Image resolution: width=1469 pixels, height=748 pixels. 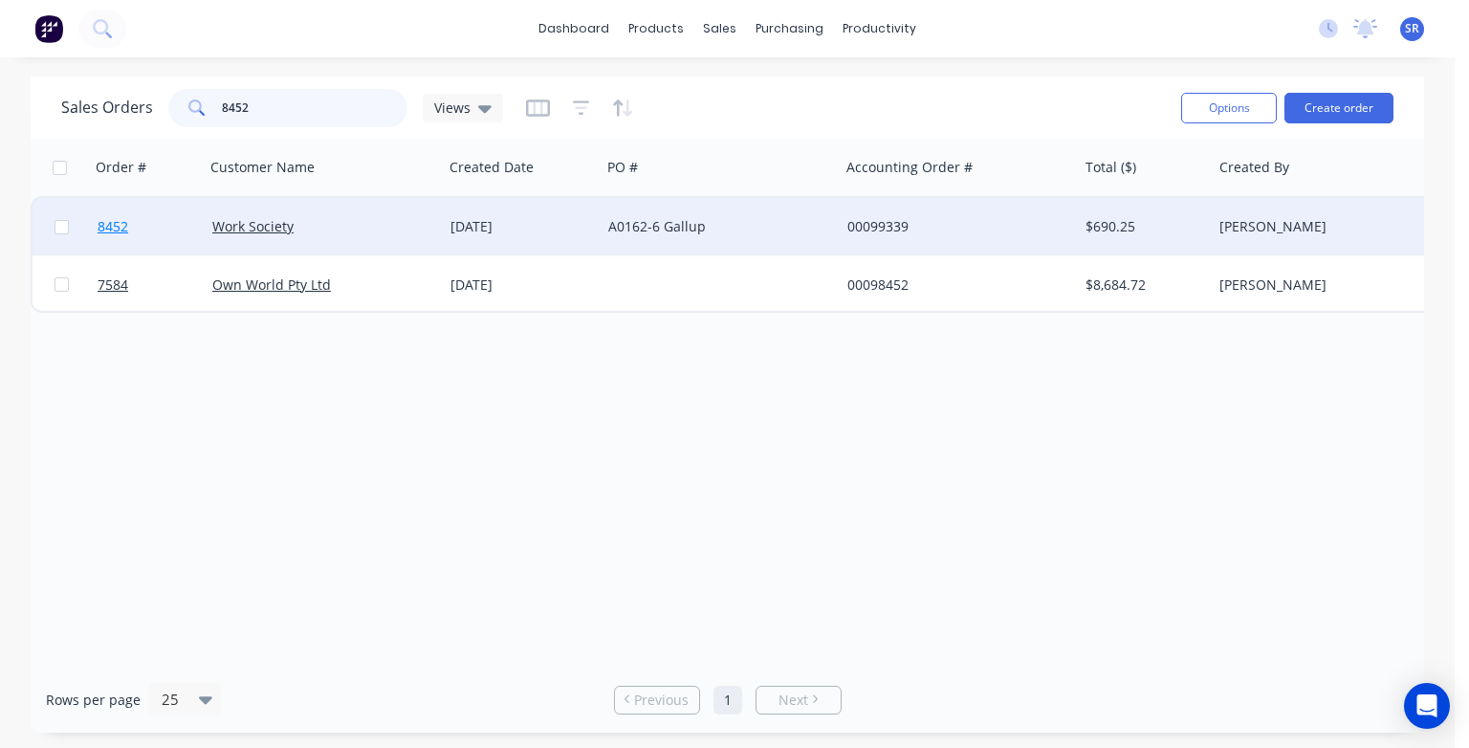 I want to click on div: 00098452, so click(x=953, y=285).